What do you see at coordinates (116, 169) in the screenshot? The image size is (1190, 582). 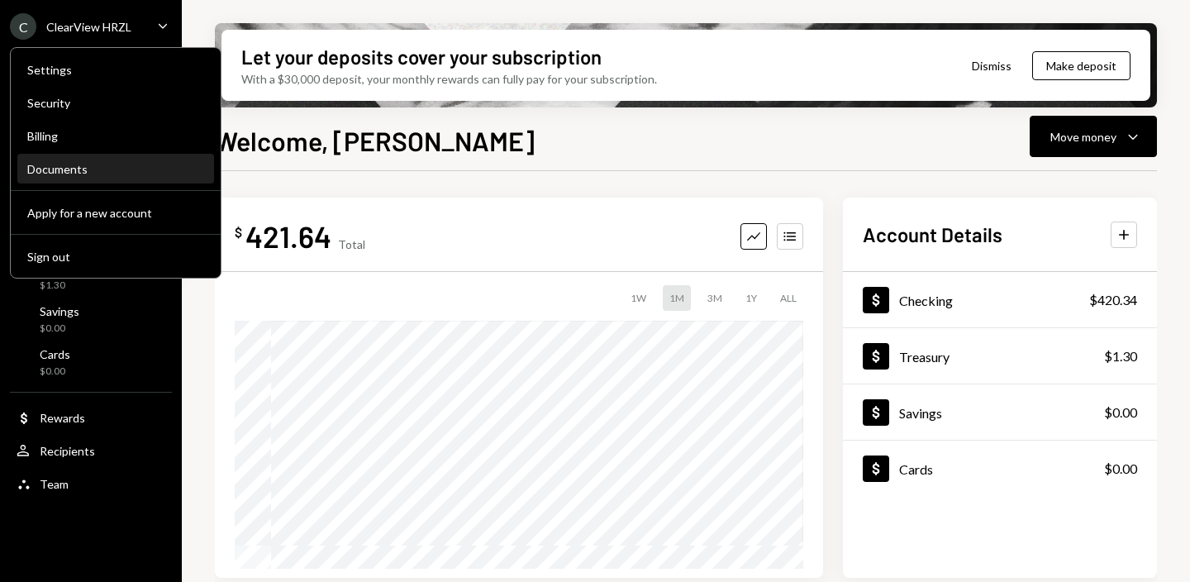 I see `div: Documents` at bounding box center [116, 169].